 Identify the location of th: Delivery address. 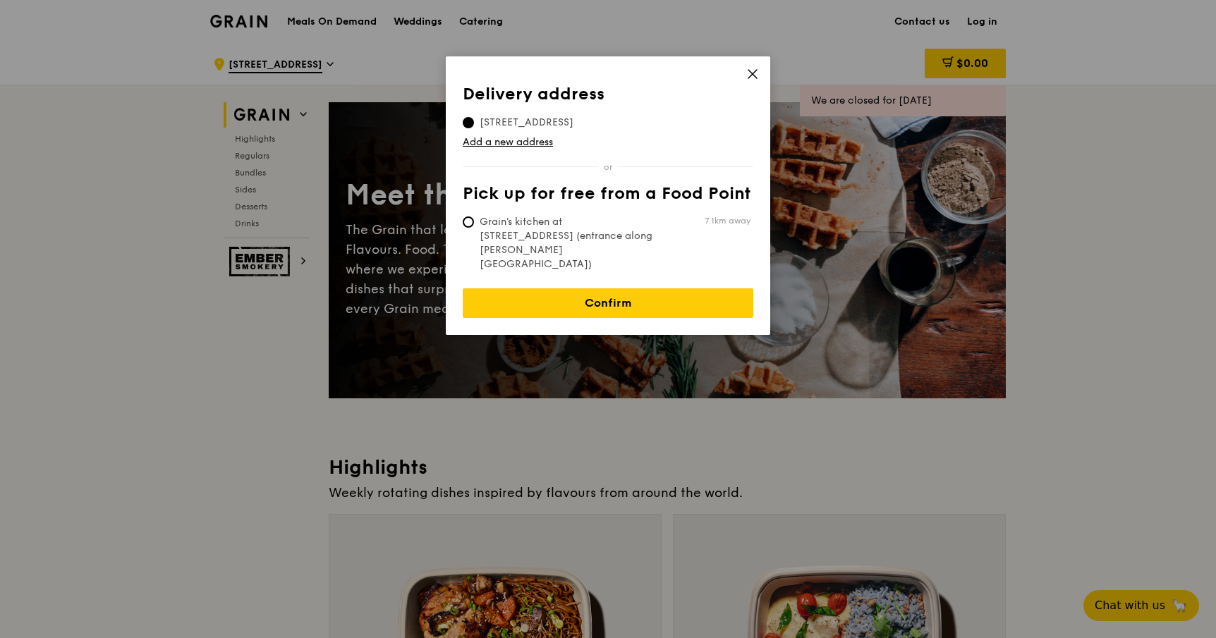
(608, 97).